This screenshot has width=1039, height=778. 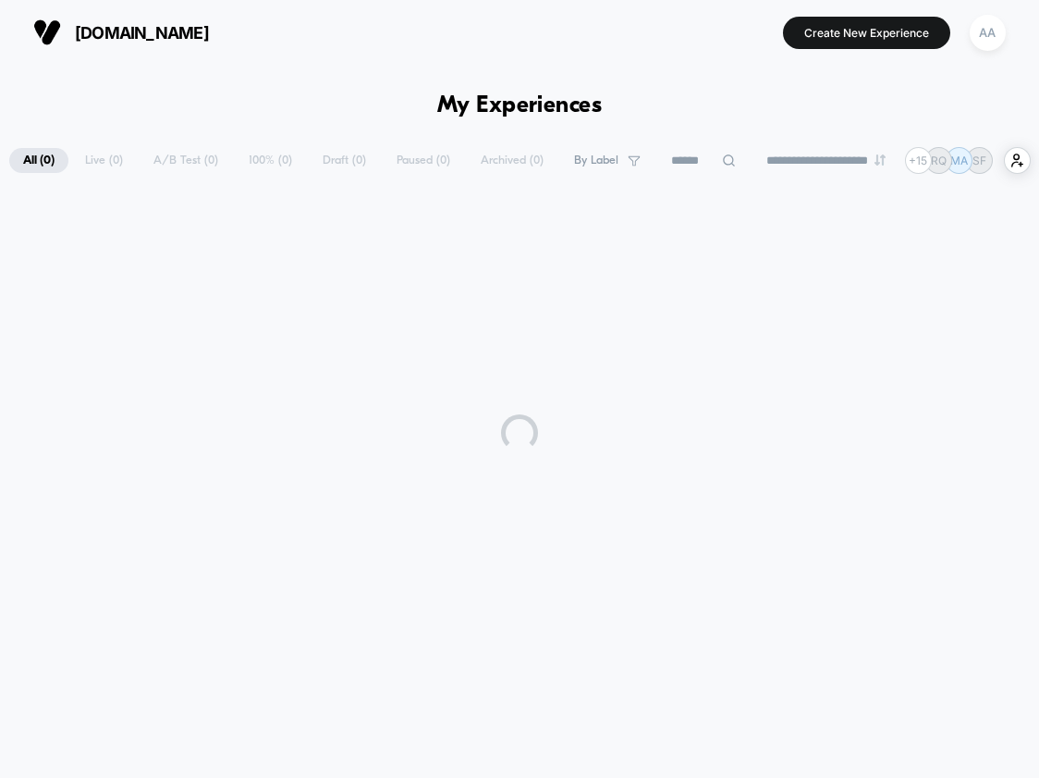 I want to click on div: + 15, so click(x=918, y=160).